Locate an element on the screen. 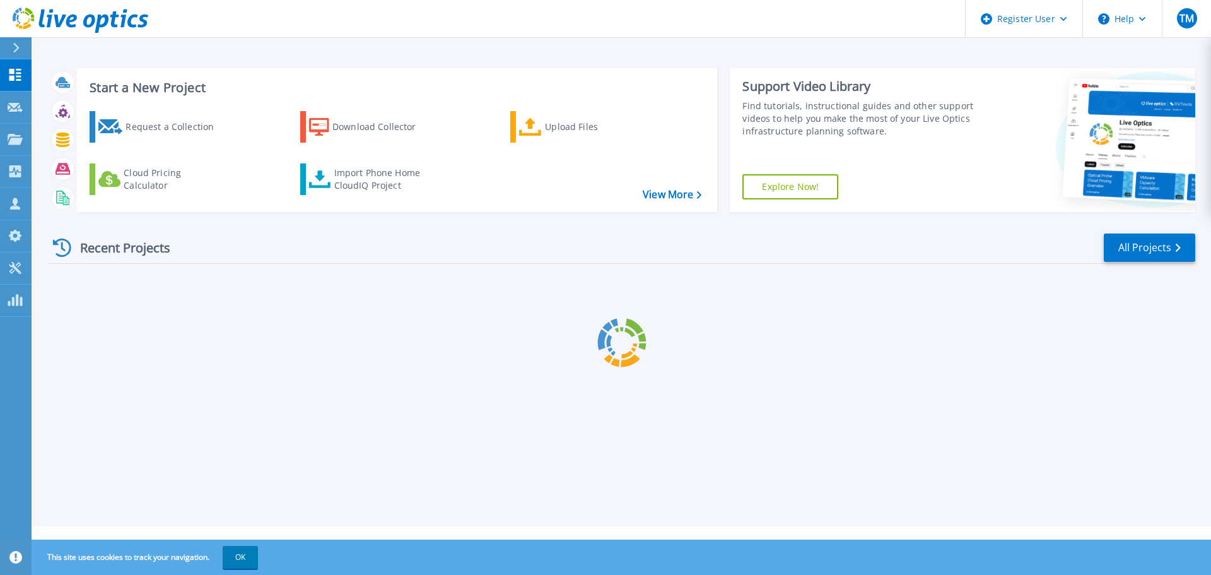 The image size is (1211, 575). a: Explore Now! is located at coordinates (791, 187).